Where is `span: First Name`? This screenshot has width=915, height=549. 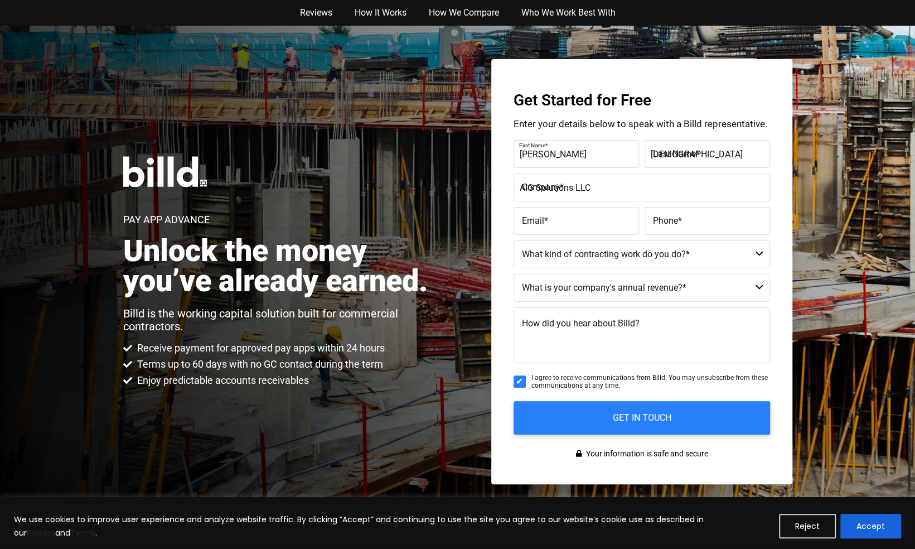 span: First Name is located at coordinates (532, 145).